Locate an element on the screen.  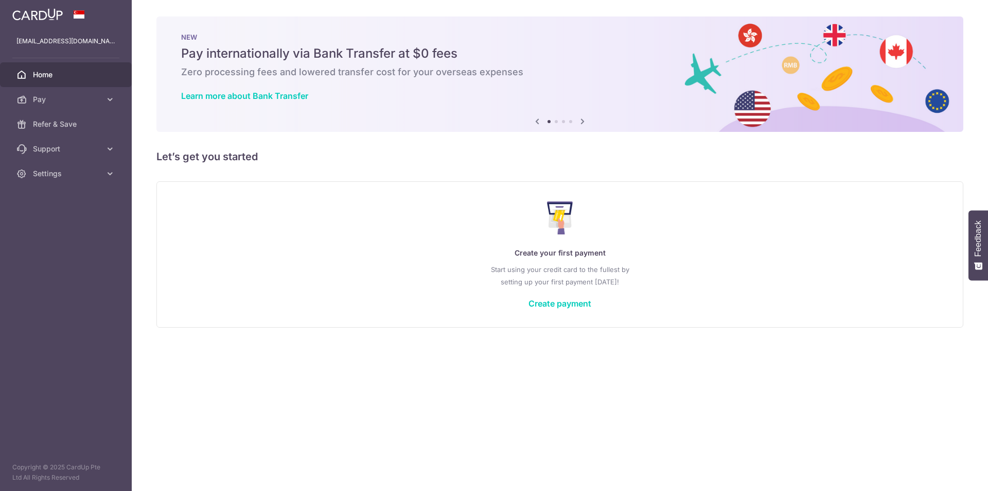
span: Support is located at coordinates (67, 149).